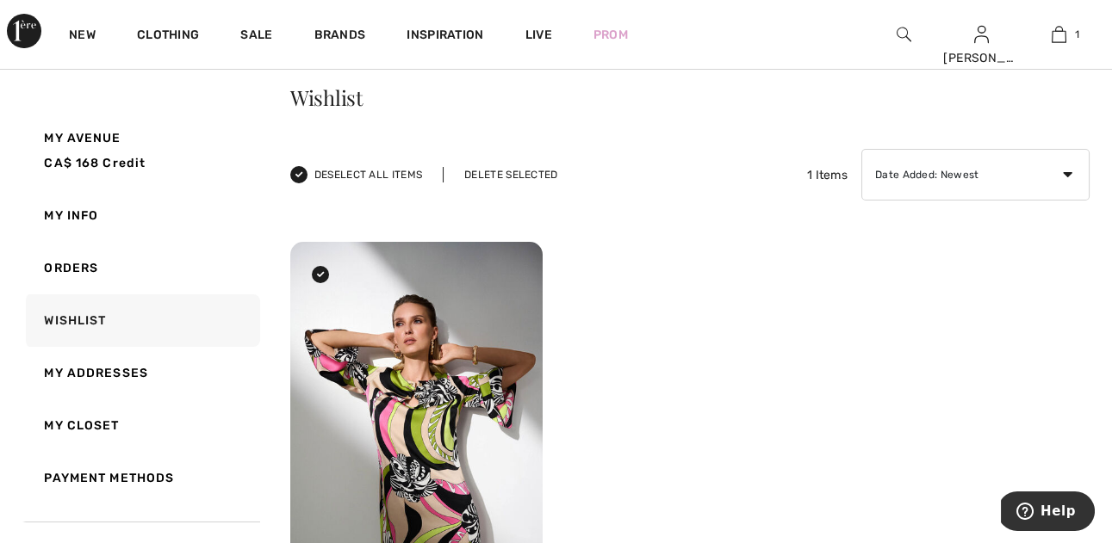 The width and height of the screenshot is (1112, 543). I want to click on a: Wishlist, so click(141, 320).